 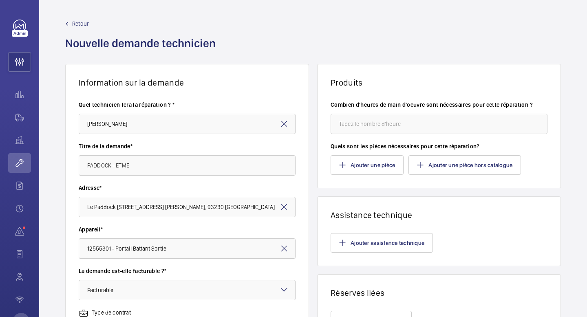 What do you see at coordinates (187, 230) in the screenshot?
I see `label: Appareil*` at bounding box center [187, 230].